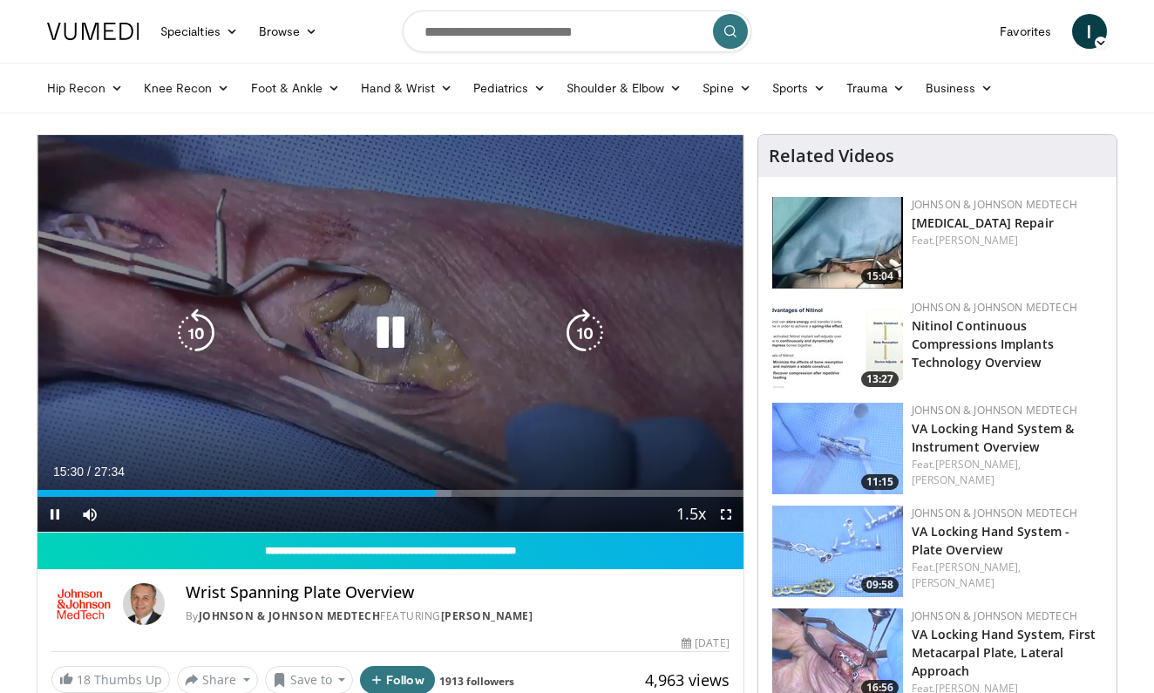  Describe the element at coordinates (726, 88) in the screenshot. I see `a: Spine` at that location.